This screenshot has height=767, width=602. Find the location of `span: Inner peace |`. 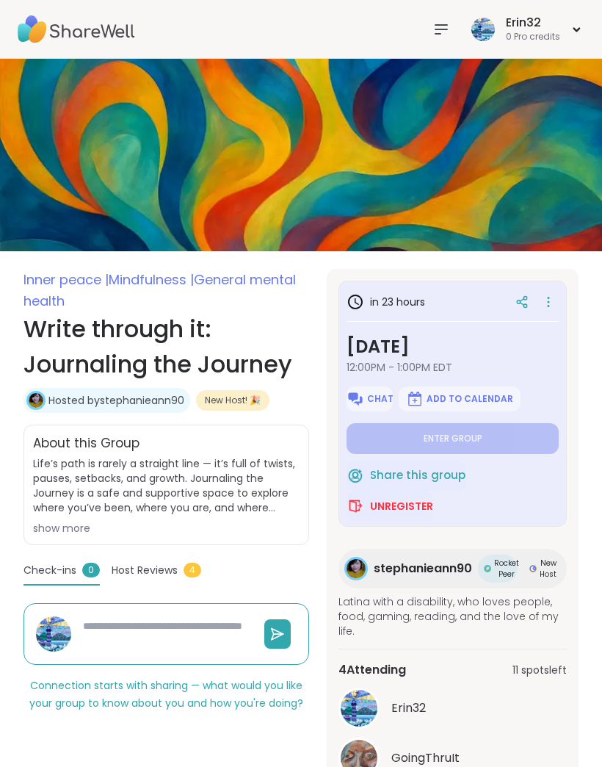

span: Inner peace | is located at coordinates (66, 279).